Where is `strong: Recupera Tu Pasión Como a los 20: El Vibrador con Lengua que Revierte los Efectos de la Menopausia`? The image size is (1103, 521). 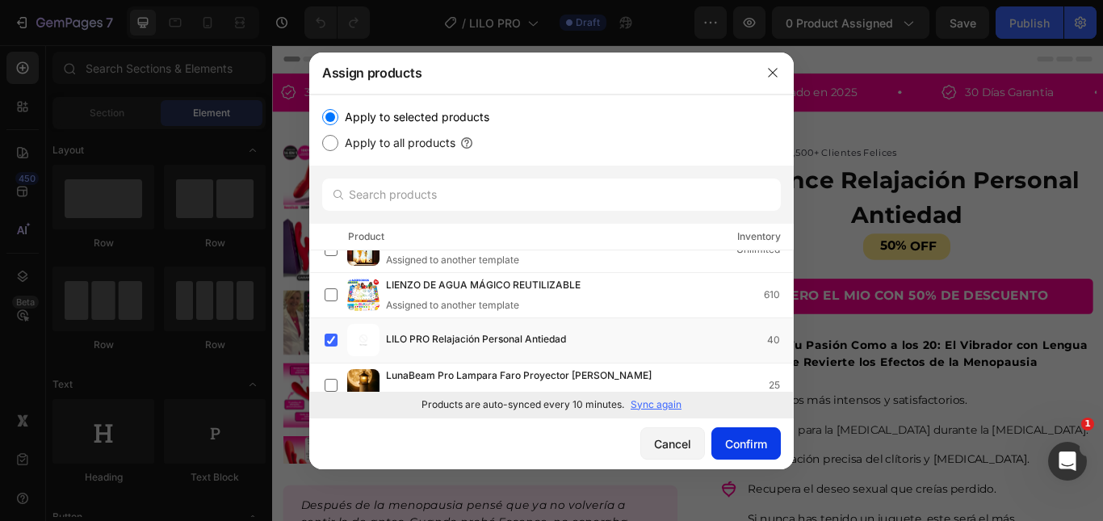 strong: Recupera Tu Pasión Como a los 20: El Vibrador con Lengua que Revierte los Efectos de la Menopausia is located at coordinates (740, 359).